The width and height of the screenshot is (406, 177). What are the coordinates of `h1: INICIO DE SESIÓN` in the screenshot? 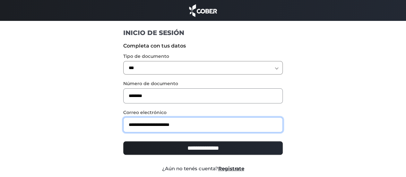 It's located at (203, 33).